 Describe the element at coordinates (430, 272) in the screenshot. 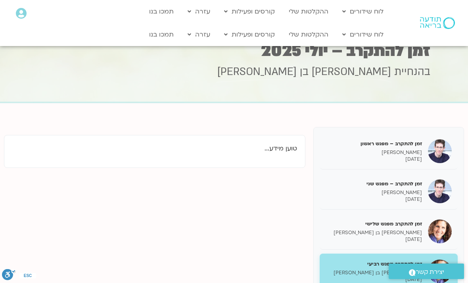

I see `span: יצירת קשר` at that location.